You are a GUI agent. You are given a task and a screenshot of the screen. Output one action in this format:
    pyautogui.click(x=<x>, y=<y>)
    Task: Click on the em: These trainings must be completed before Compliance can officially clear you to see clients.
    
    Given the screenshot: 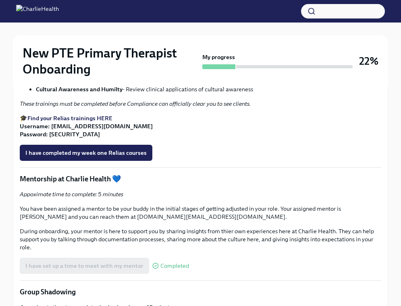 What is the action you would take?
    pyautogui.click(x=135, y=104)
    